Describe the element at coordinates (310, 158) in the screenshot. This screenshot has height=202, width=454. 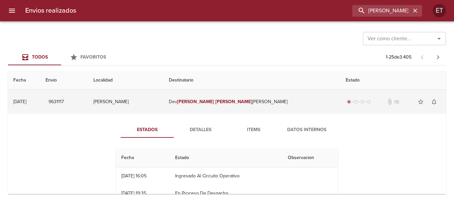
I see `th: Observacion` at that location.